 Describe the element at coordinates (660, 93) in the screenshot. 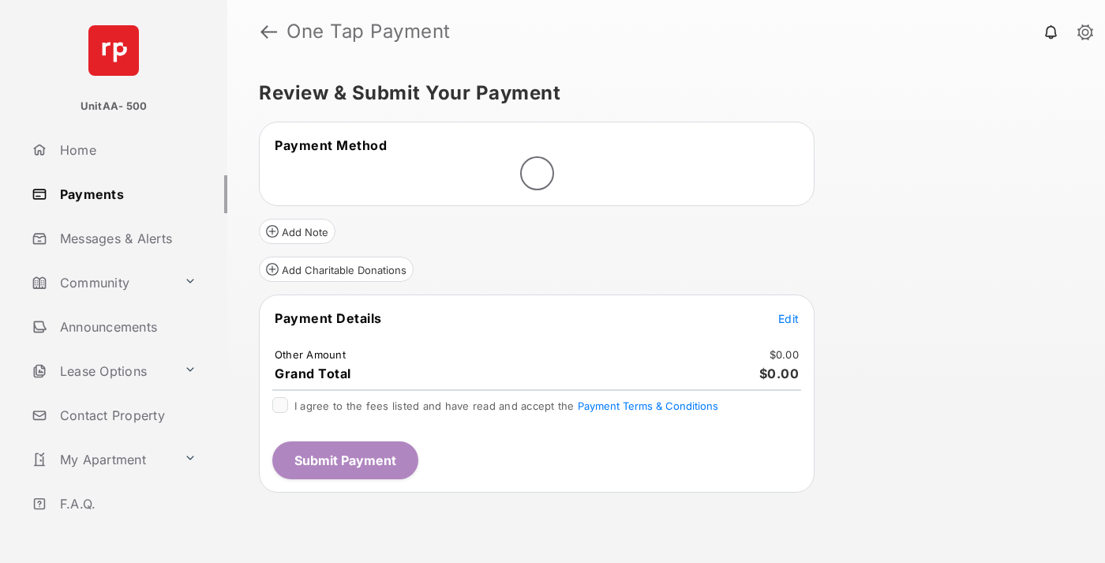

I see `h5: Review & Submit Your Payment` at that location.